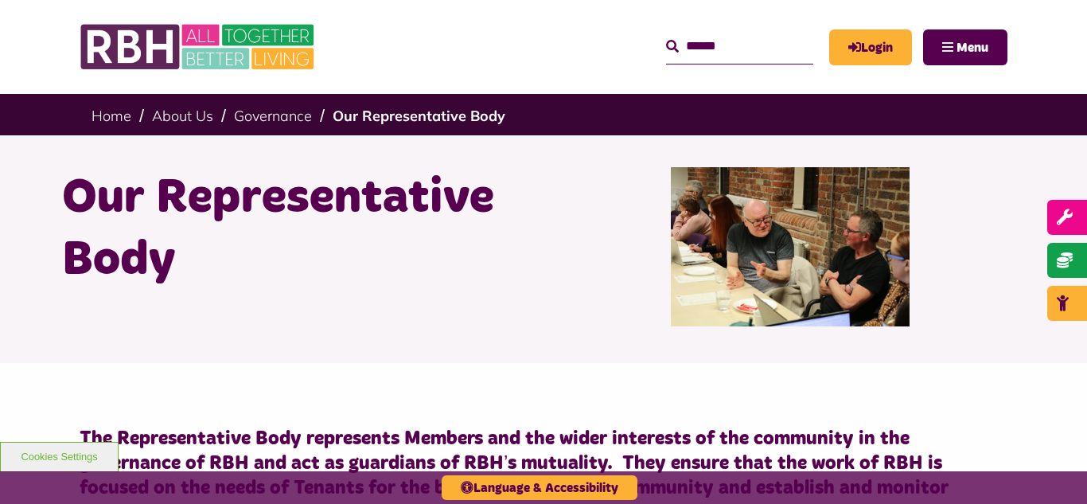  I want to click on button: Language & Accessibility, so click(540, 487).